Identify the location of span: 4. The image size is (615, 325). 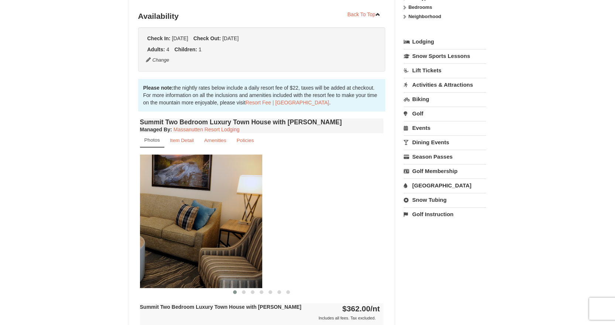
(168, 49).